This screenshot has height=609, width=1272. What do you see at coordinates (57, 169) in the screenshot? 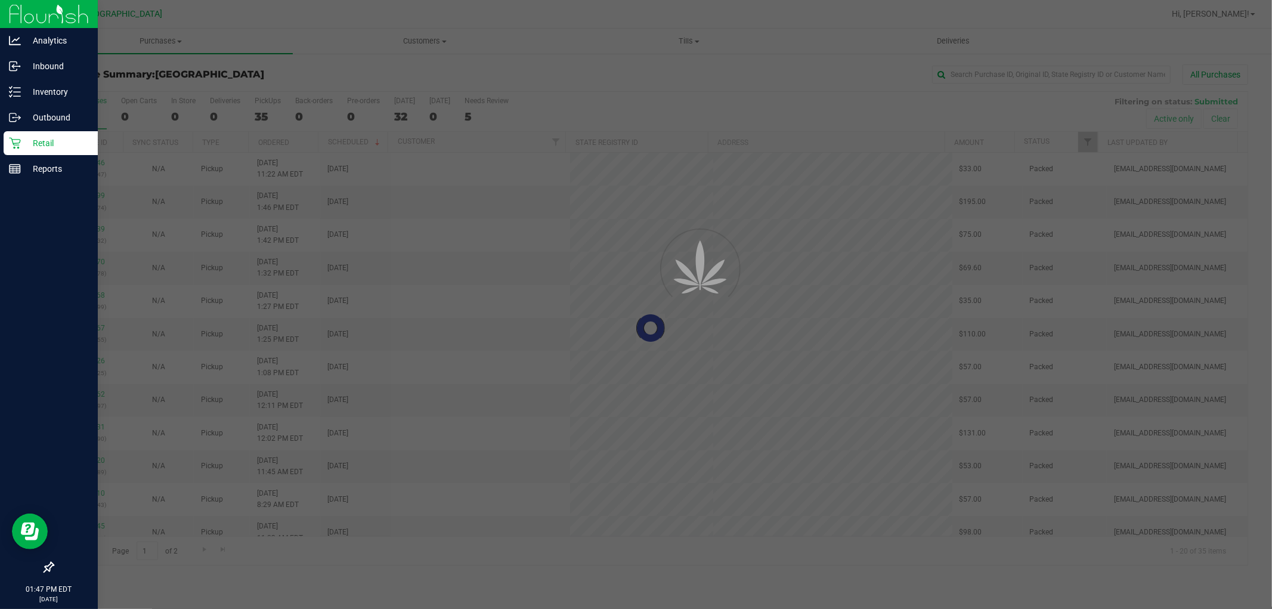
I see `p: Reports` at bounding box center [57, 169].